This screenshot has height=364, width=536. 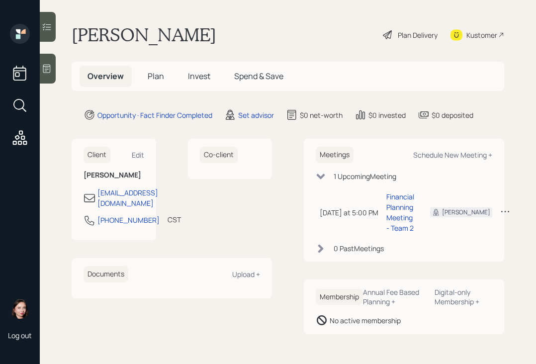 What do you see at coordinates (365, 176) in the screenshot?
I see `div: 1 Upcoming Meeting` at bounding box center [365, 176].